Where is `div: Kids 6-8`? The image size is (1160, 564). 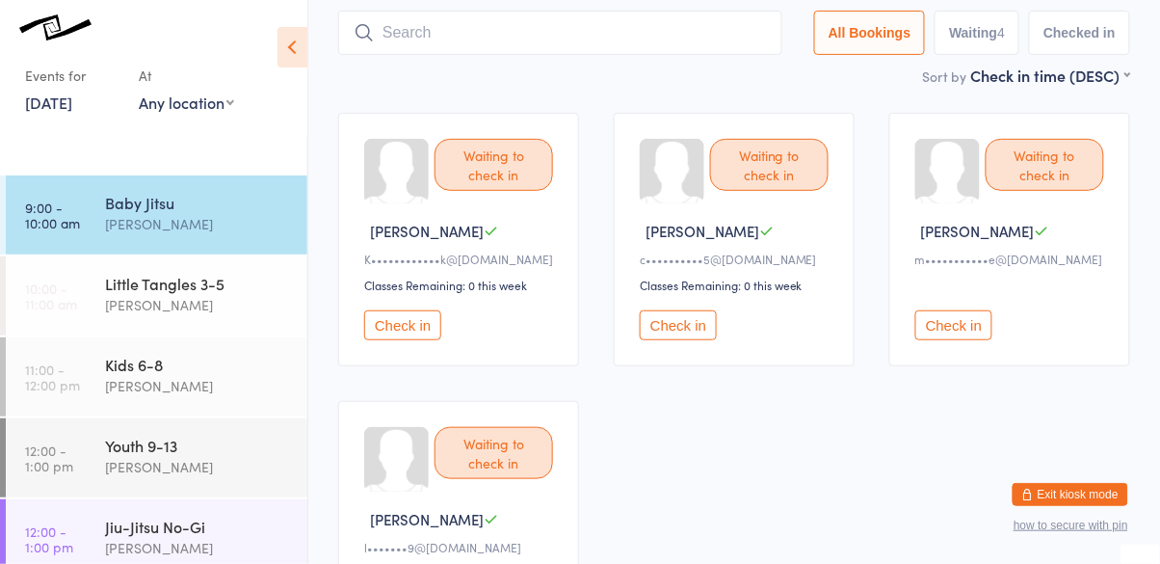 div: Kids 6-8 is located at coordinates (198, 364).